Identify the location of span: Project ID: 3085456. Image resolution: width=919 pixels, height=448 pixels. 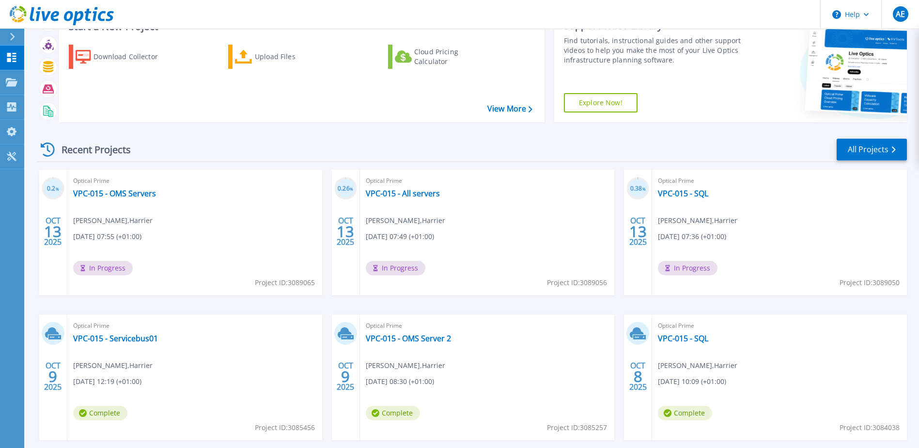
(285, 427).